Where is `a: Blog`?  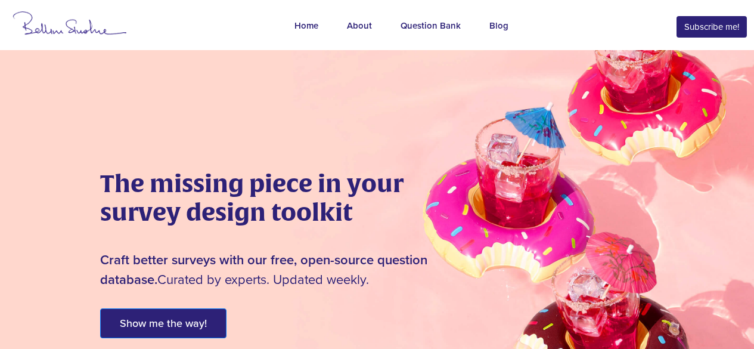 a: Blog is located at coordinates (499, 27).